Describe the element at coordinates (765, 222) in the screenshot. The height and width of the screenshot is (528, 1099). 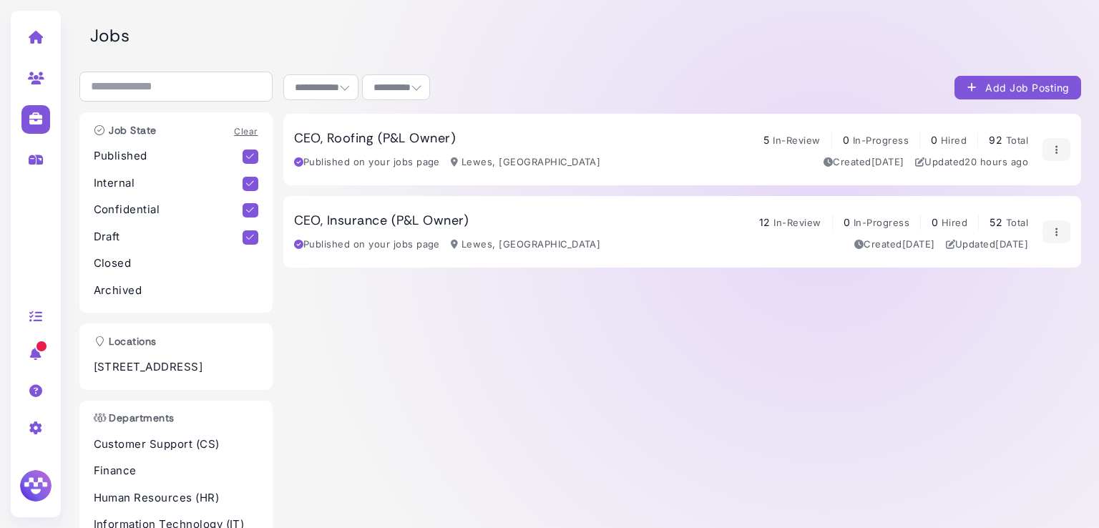
I see `span: 12` at that location.